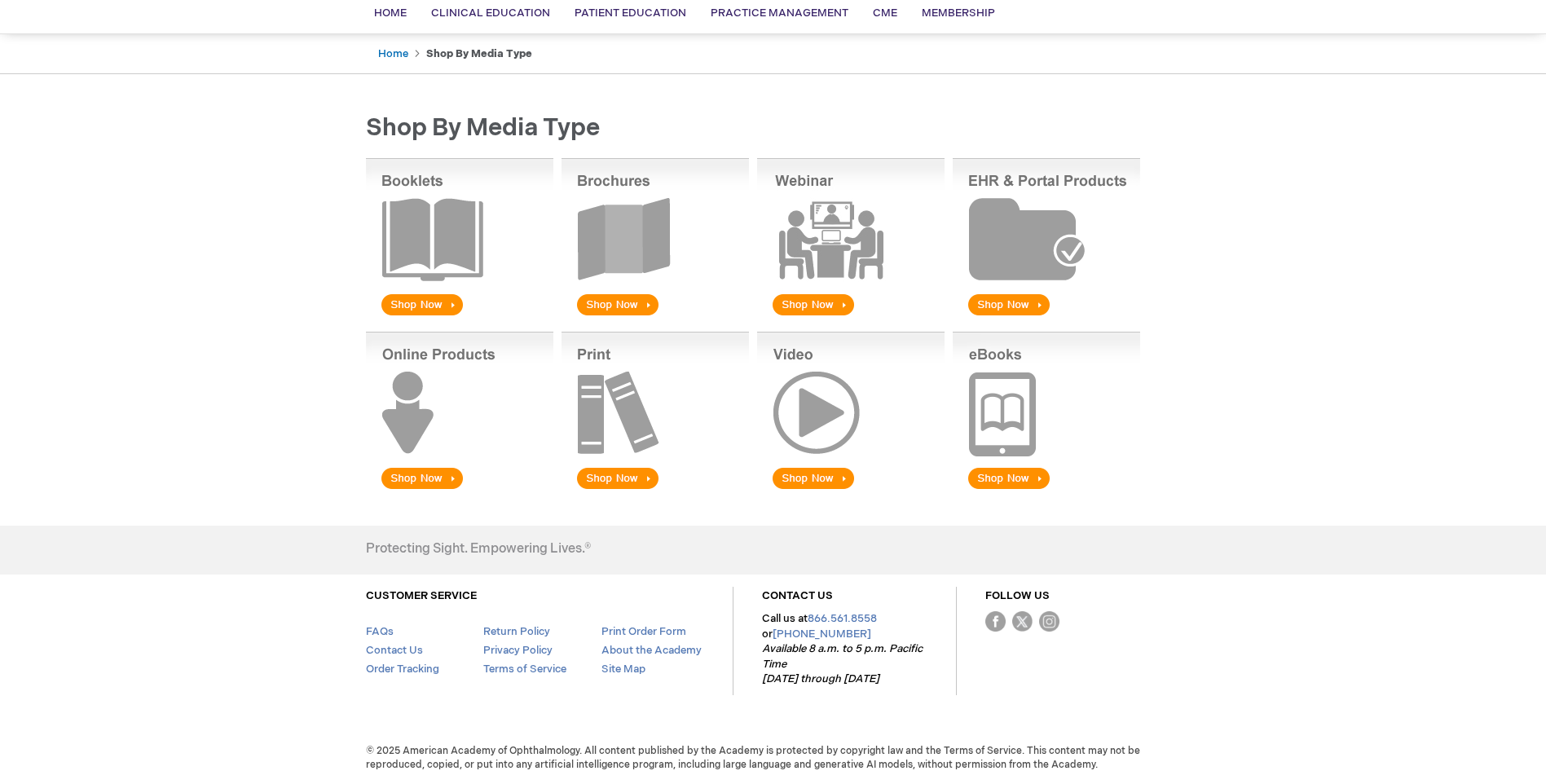 The width and height of the screenshot is (1546, 784). What do you see at coordinates (517, 631) in the screenshot?
I see `a: Return Policy` at bounding box center [517, 631].